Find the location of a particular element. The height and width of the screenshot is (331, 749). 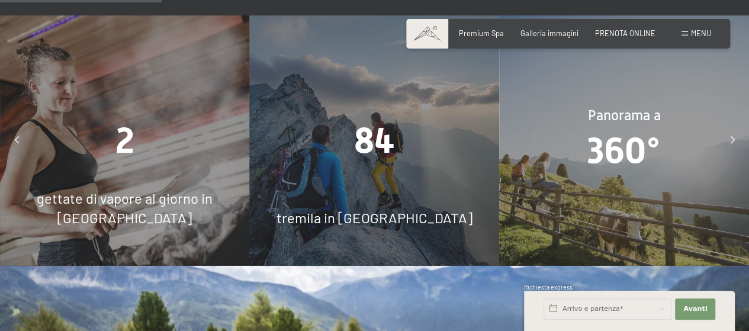

span: Menu is located at coordinates (701, 33).